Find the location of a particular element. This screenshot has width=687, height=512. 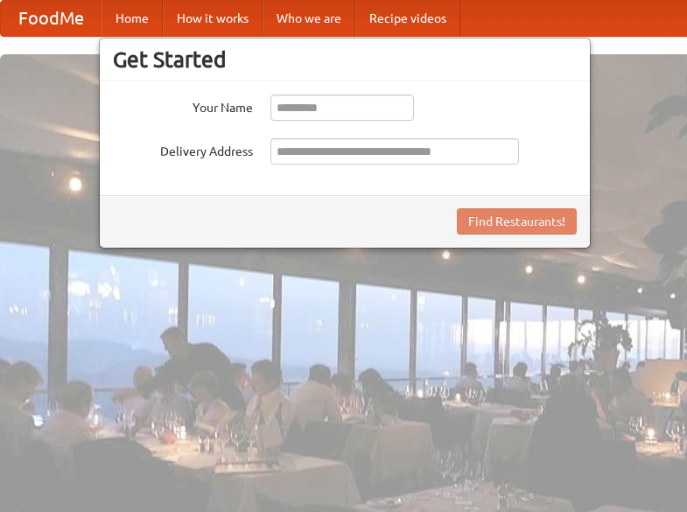

a: Who we are is located at coordinates (309, 18).